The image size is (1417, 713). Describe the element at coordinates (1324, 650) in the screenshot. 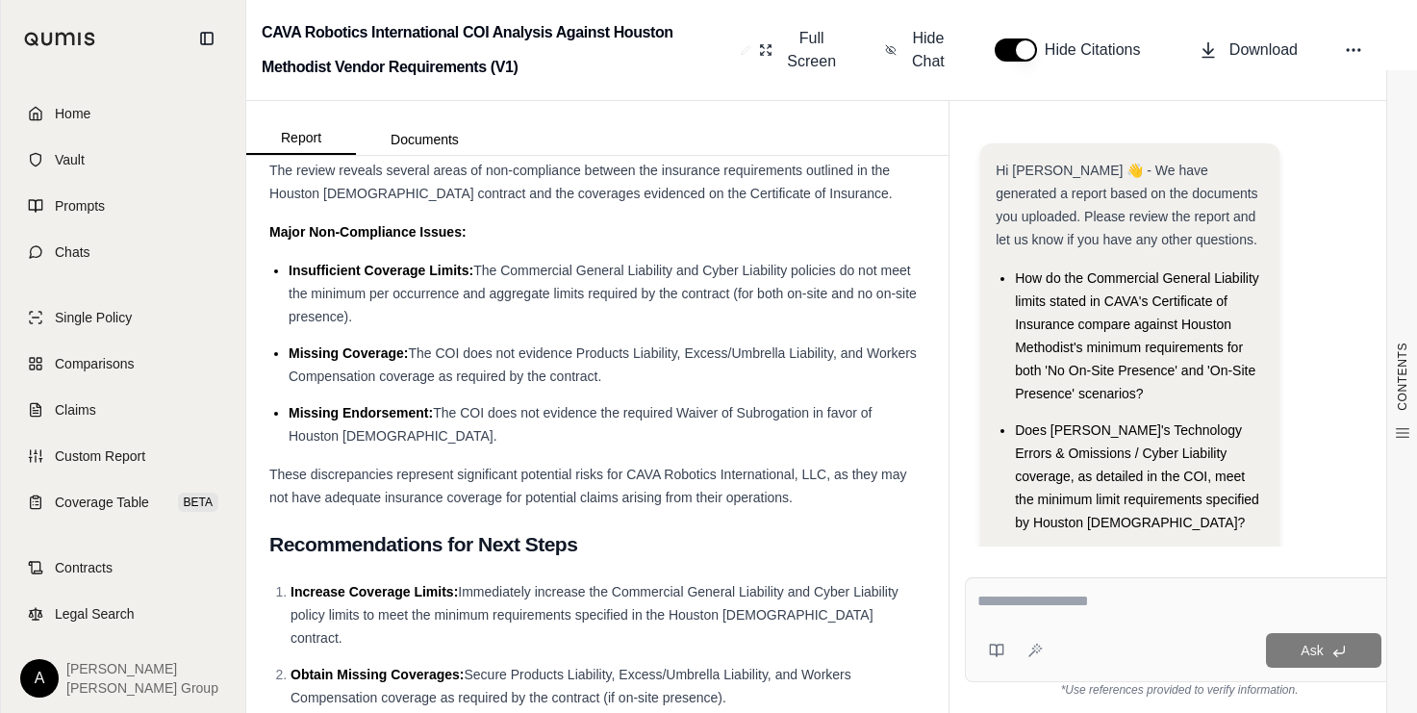

I see `button: Ask` at that location.